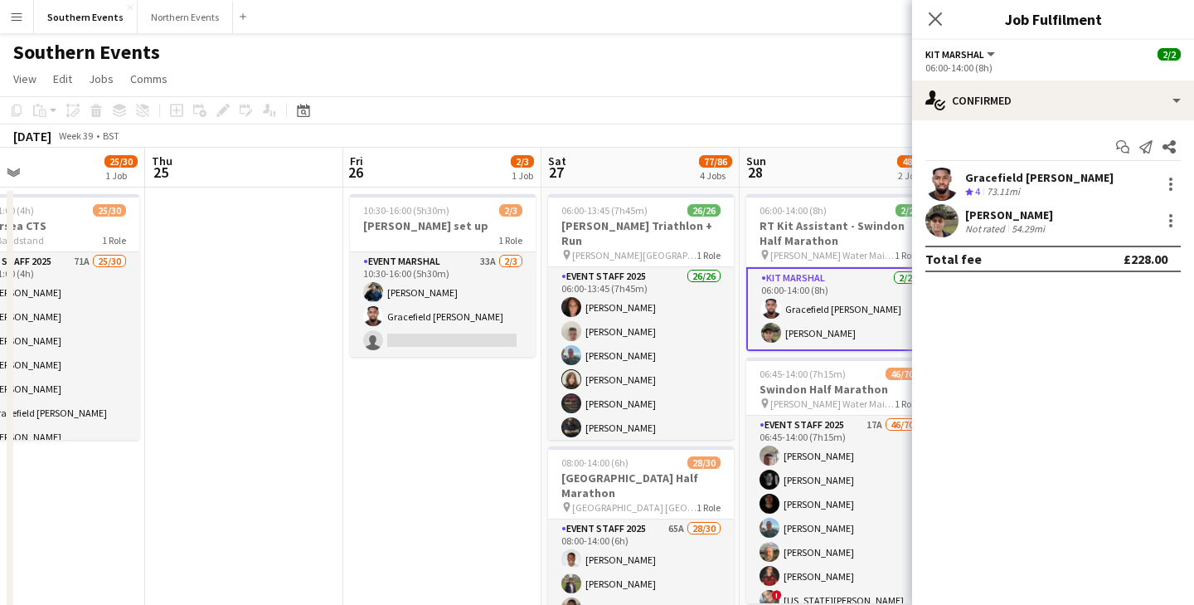 Image resolution: width=1194 pixels, height=605 pixels. Describe the element at coordinates (75, 135) in the screenshot. I see `span: Week 39` at that location.